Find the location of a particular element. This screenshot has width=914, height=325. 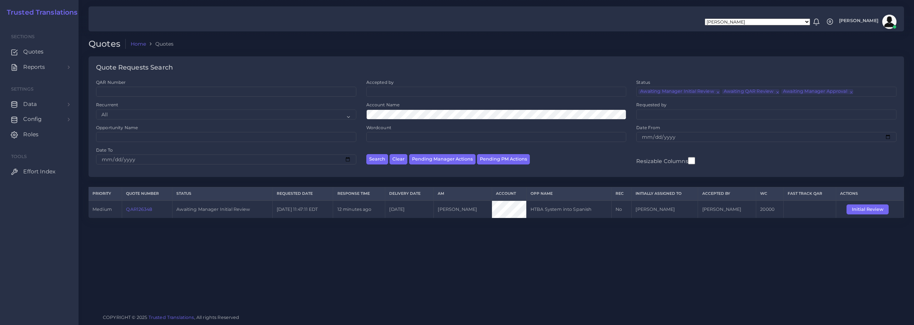

button: Pending PM Actions is located at coordinates (503, 159).